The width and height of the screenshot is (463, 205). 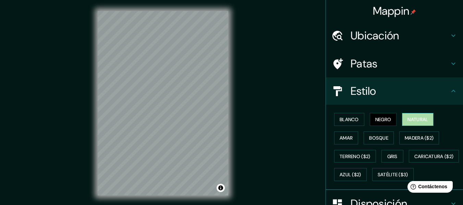 I want to click on div: Patas, so click(x=394, y=64).